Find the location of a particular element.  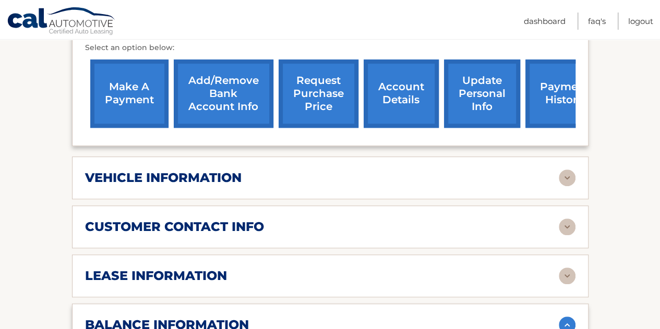

a: FAQ's is located at coordinates (597, 21).